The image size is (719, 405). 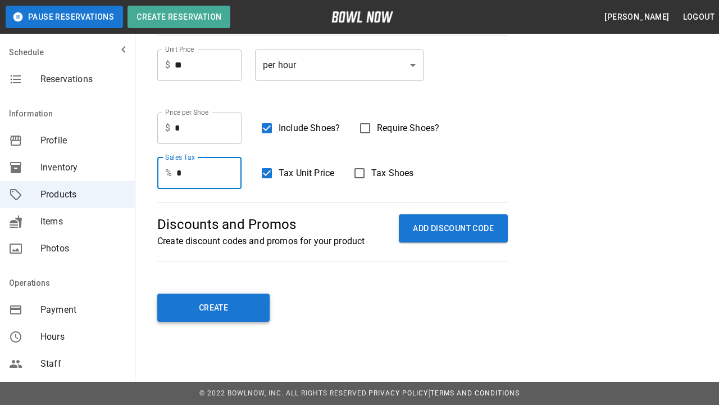 What do you see at coordinates (83, 167) in the screenshot?
I see `span: Inventory` at bounding box center [83, 167].